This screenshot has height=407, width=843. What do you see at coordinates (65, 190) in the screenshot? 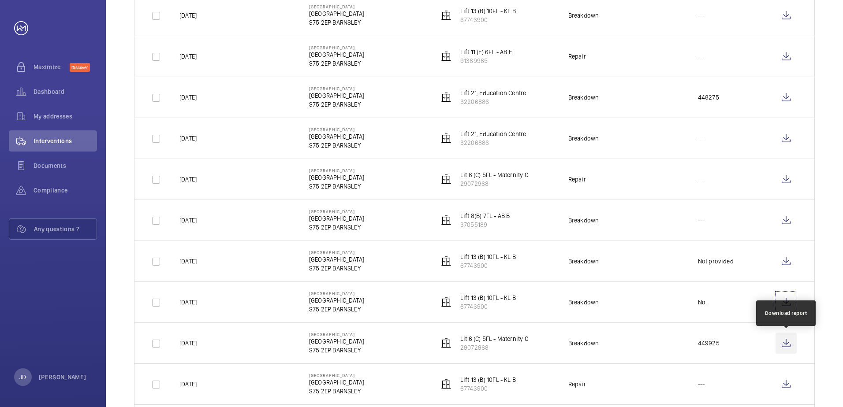
I see `span: Compliance` at bounding box center [65, 190].